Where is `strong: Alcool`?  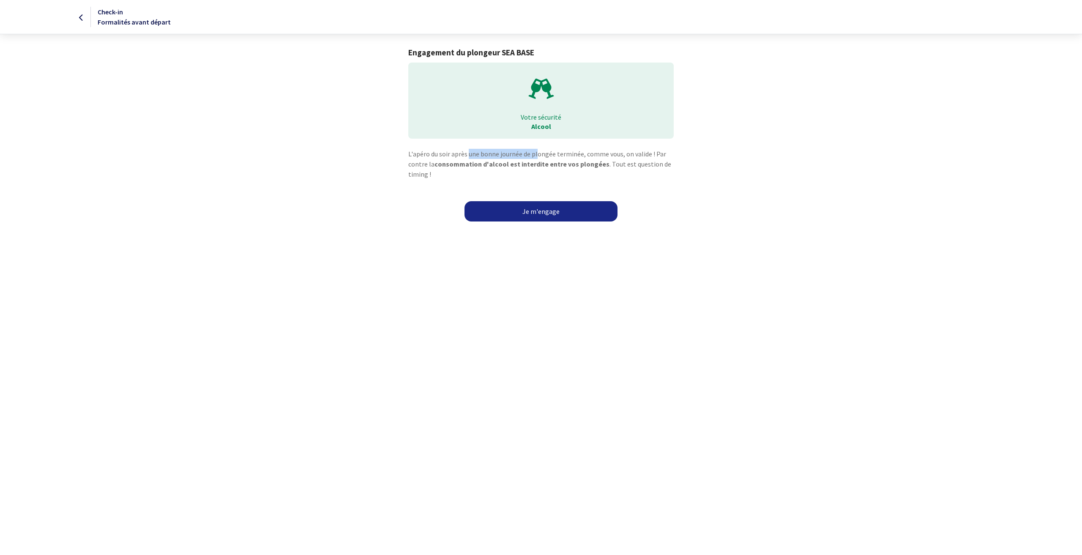
strong: Alcool is located at coordinates (541, 126).